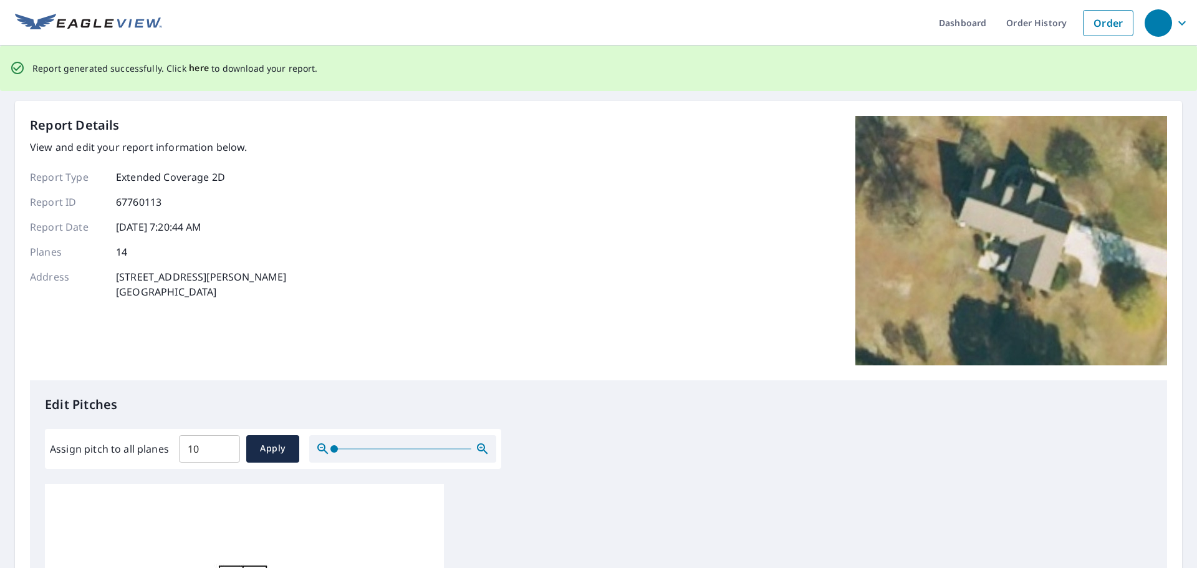 Image resolution: width=1197 pixels, height=568 pixels. What do you see at coordinates (109, 449) in the screenshot?
I see `label: Assign pitch to all planes` at bounding box center [109, 449].